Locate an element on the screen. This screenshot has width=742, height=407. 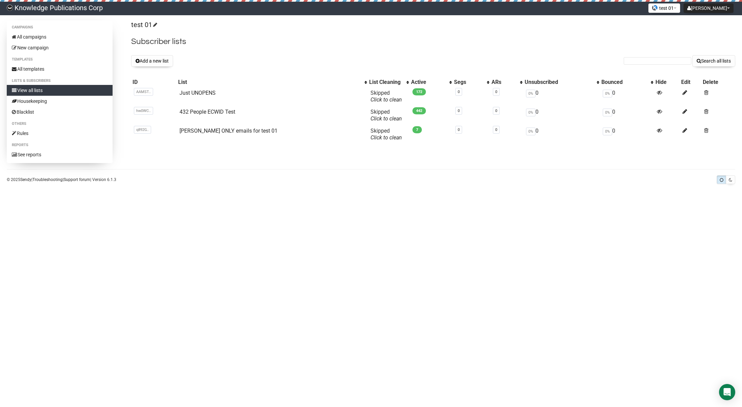
a: Troubleshooting is located at coordinates (47, 179).